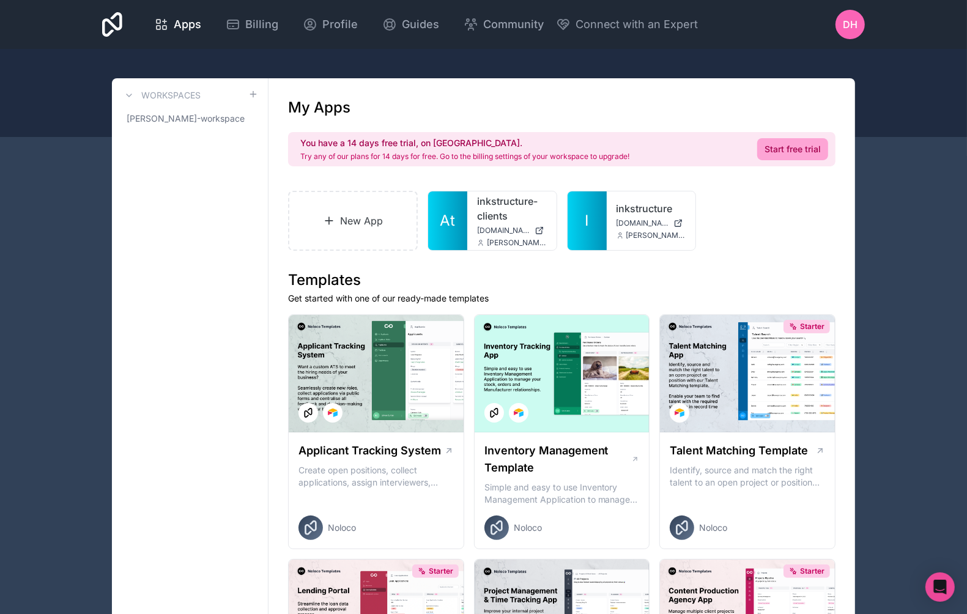 The image size is (967, 614). Describe the element at coordinates (562, 494) in the screenshot. I see `p: Simple and easy to use Inventory Management Application to manage your stock, orders and Manufact...` at that location.